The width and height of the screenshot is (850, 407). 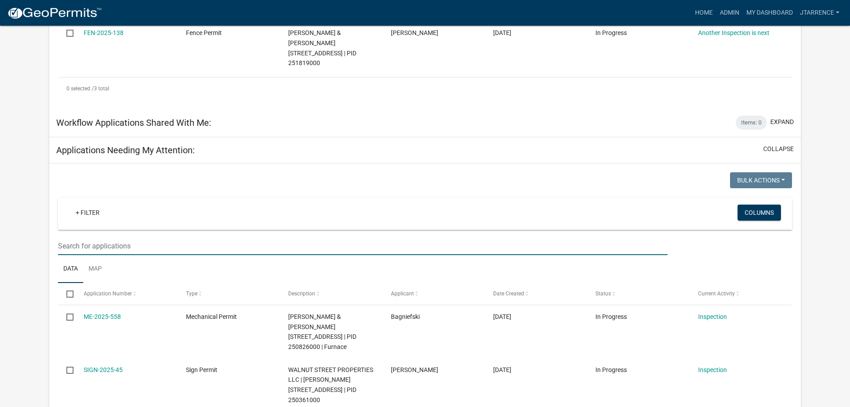 I want to click on datatable-header-cell: Date Created, so click(x=536, y=293).